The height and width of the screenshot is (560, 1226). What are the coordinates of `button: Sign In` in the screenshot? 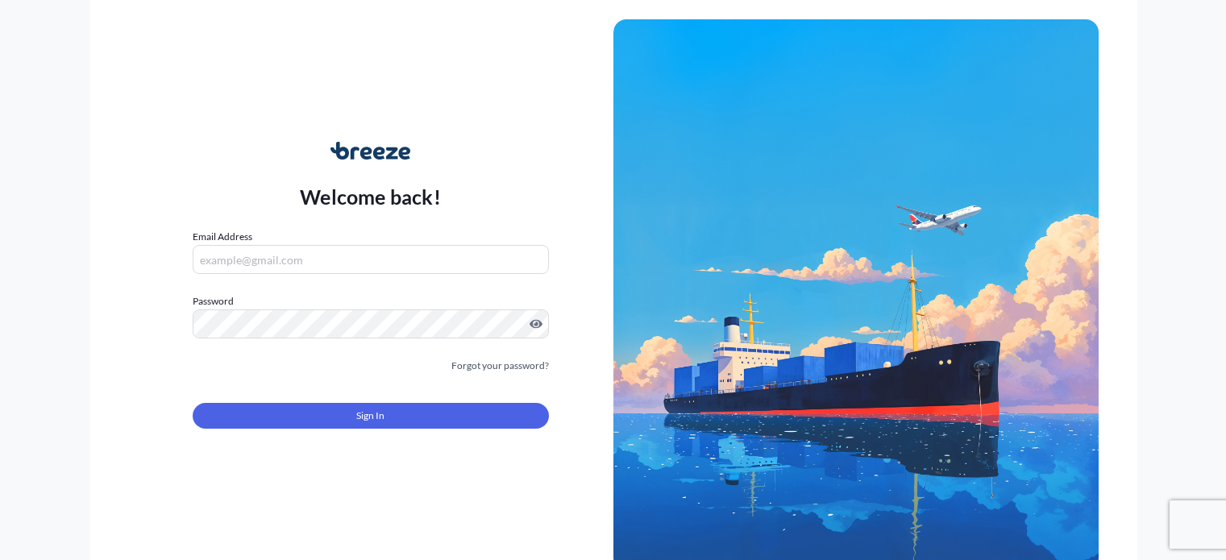 It's located at (371, 416).